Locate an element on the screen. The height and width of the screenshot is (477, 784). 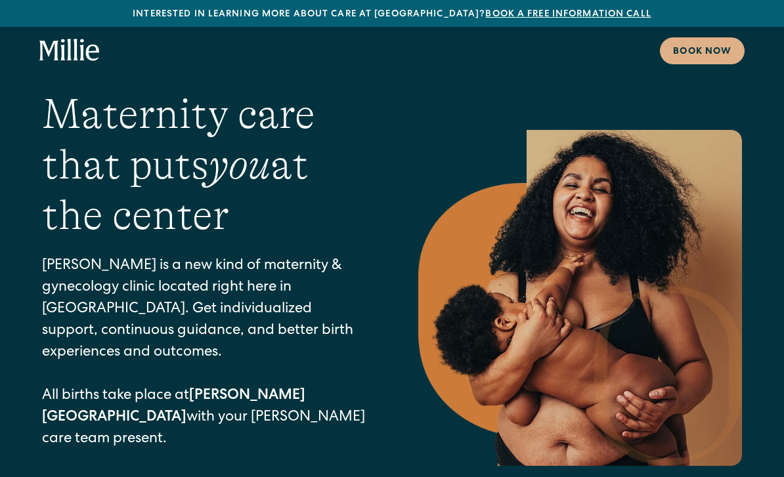
img: Smiling mother with her baby in arms, celebrating body positivity and the nurturing bond of postp... is located at coordinates (580, 298).